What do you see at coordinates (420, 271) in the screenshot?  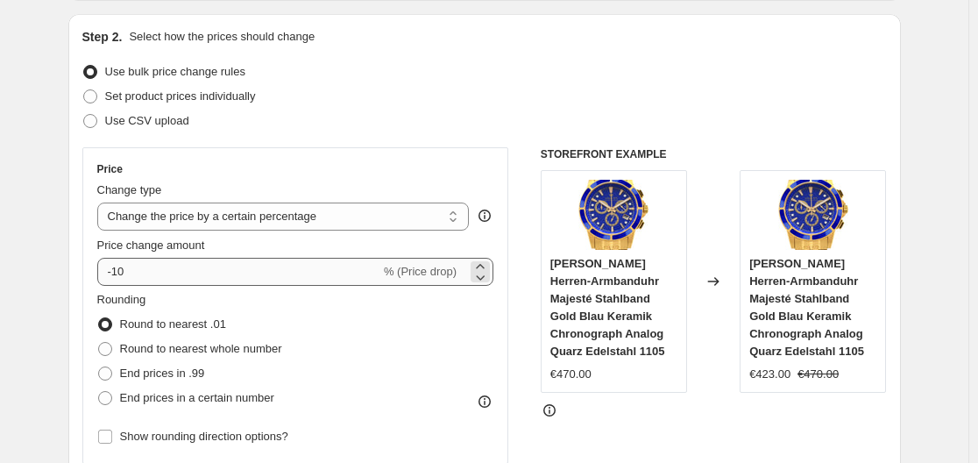 I see `span: % (Price drop)` at bounding box center [420, 271].